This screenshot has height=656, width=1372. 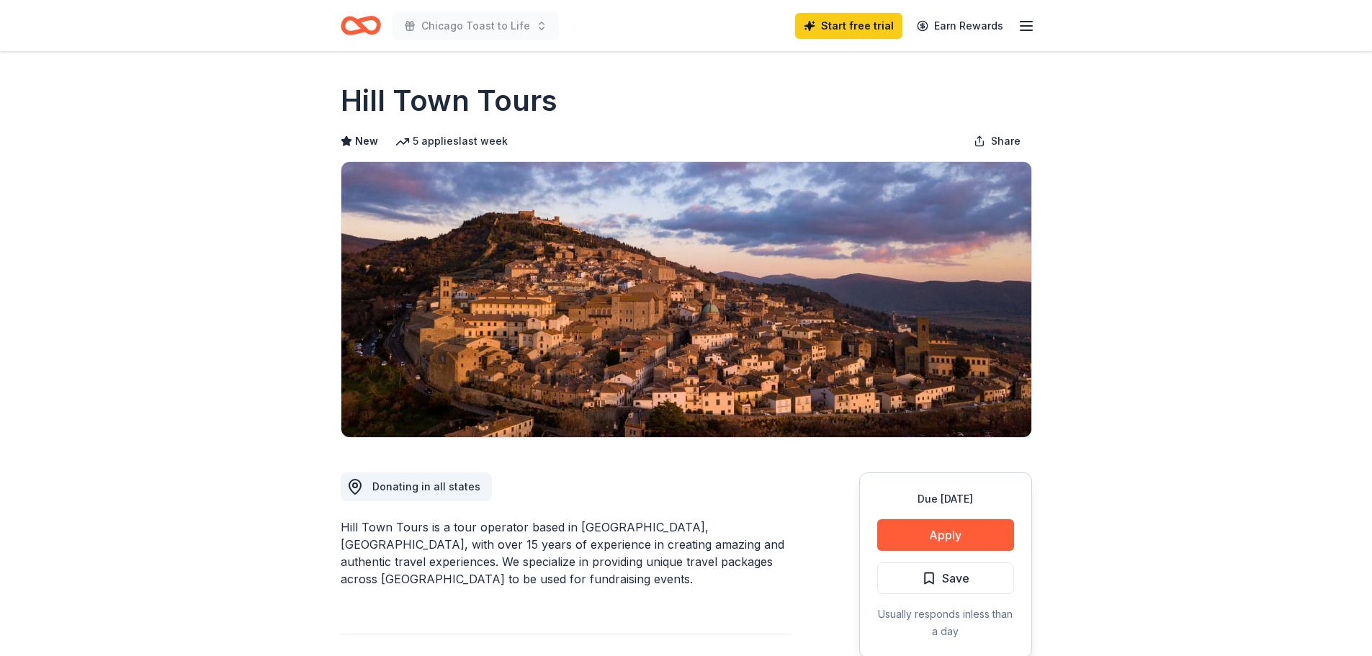 I want to click on h1: Hill Town Tours, so click(x=449, y=101).